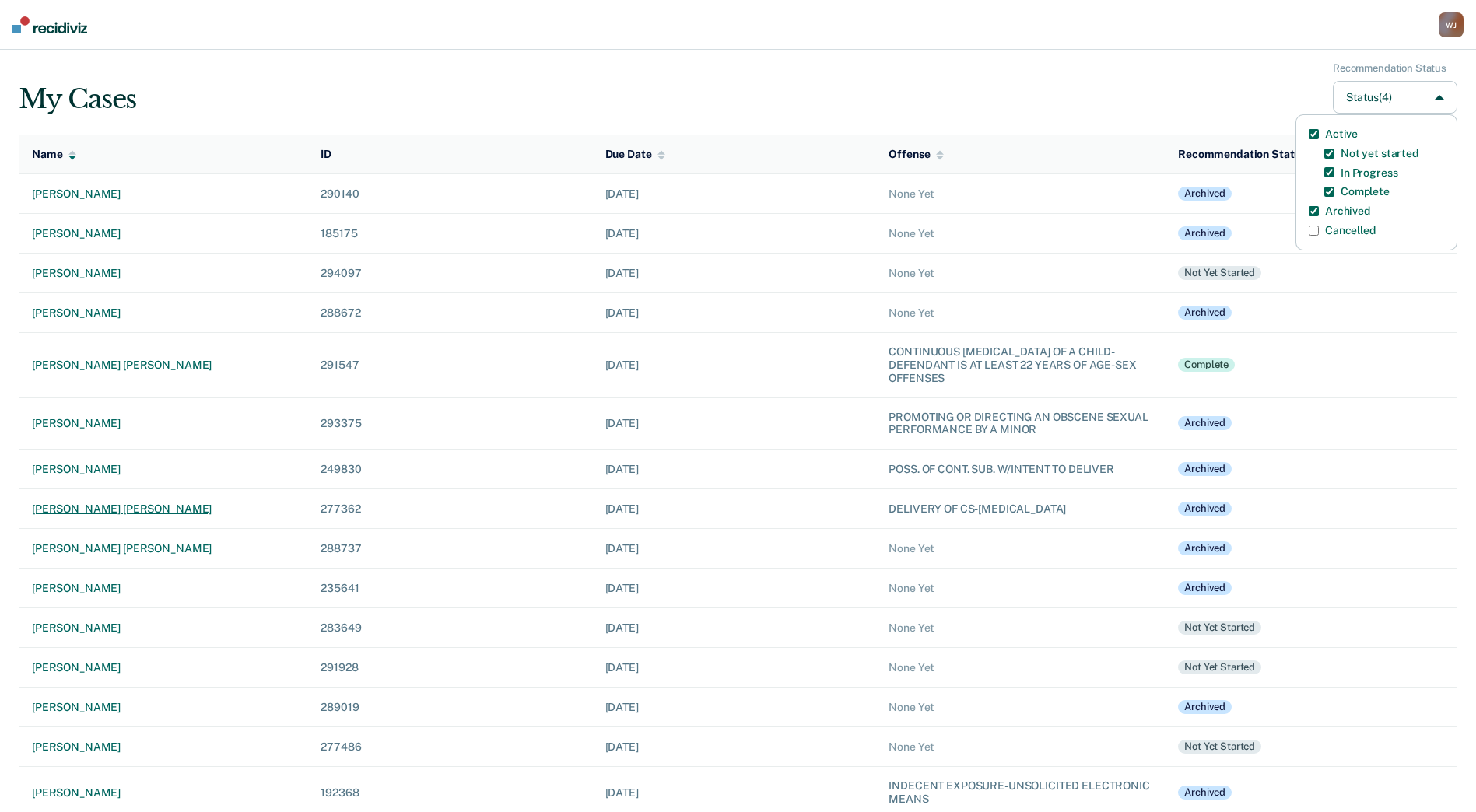 This screenshot has width=1476, height=812. What do you see at coordinates (449, 194) in the screenshot?
I see `td: 290140` at bounding box center [449, 194].